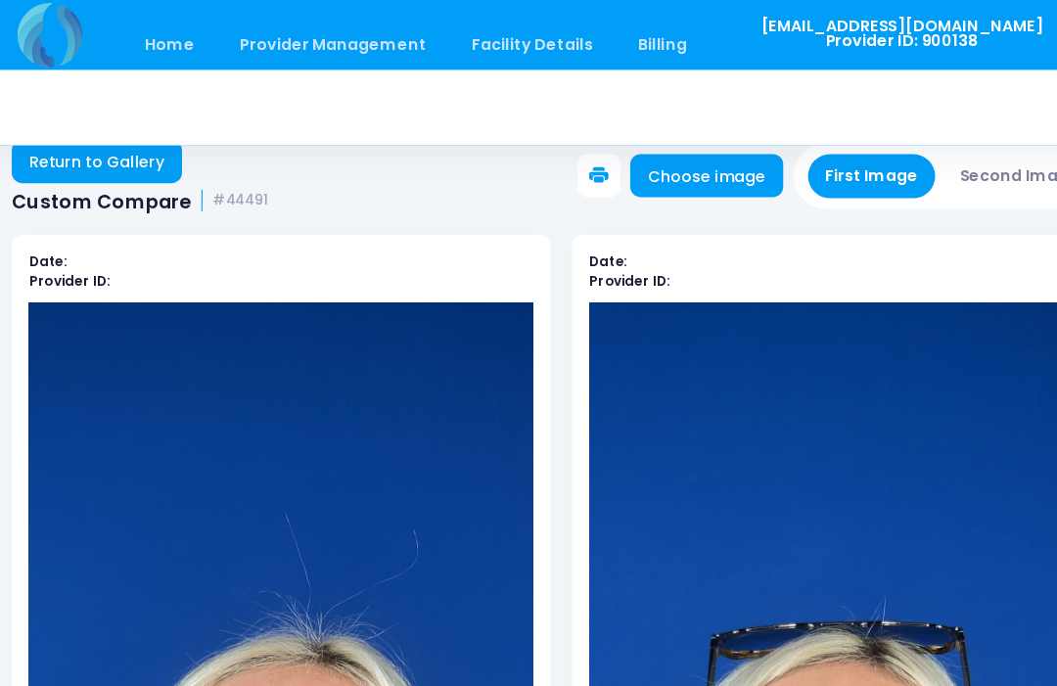  What do you see at coordinates (237, 182) in the screenshot?
I see `small: #44491` at bounding box center [237, 182].